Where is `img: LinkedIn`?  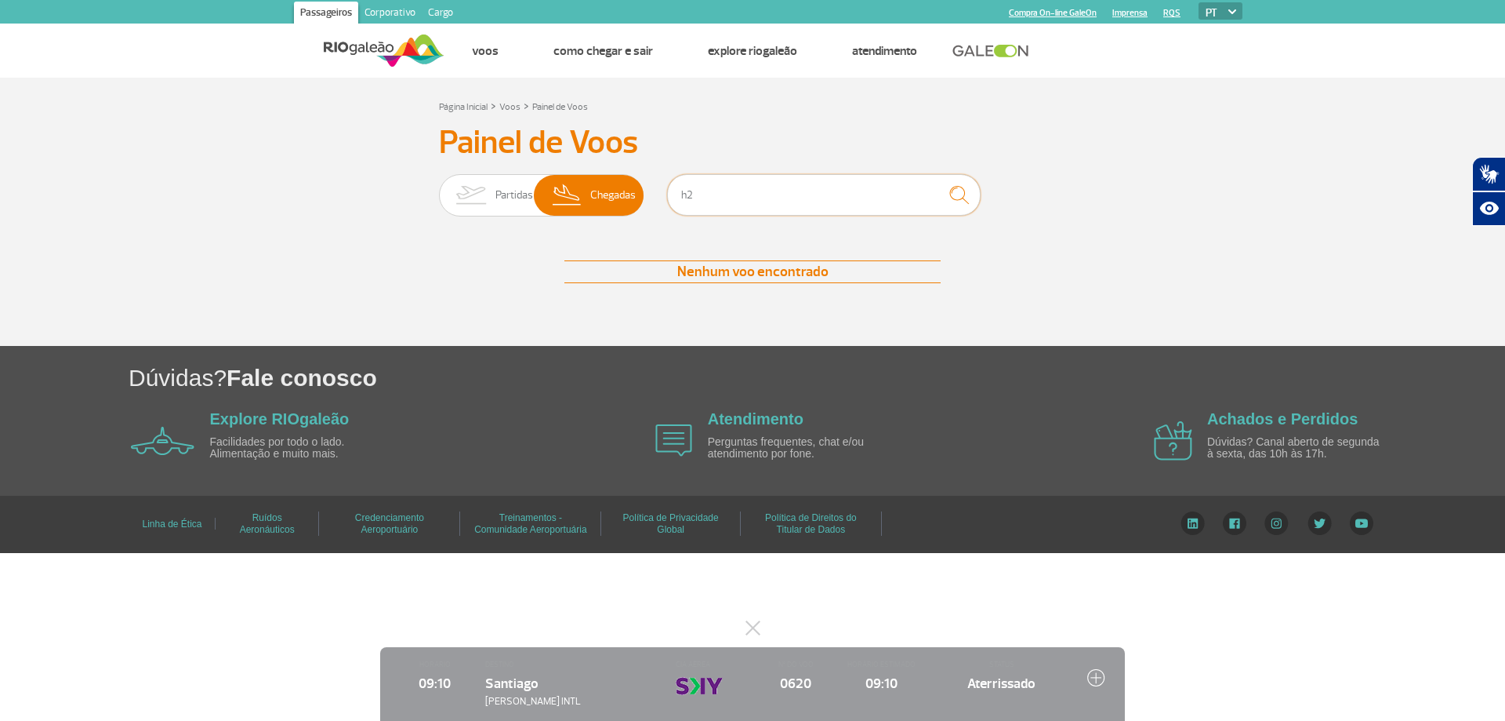 img: LinkedIn is located at coordinates (1192, 523).